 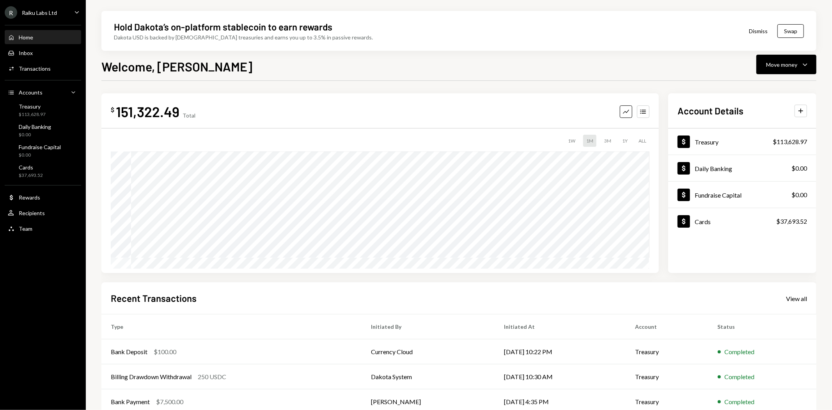 What do you see at coordinates (43, 197) in the screenshot?
I see `a: Rewards` at bounding box center [43, 197].